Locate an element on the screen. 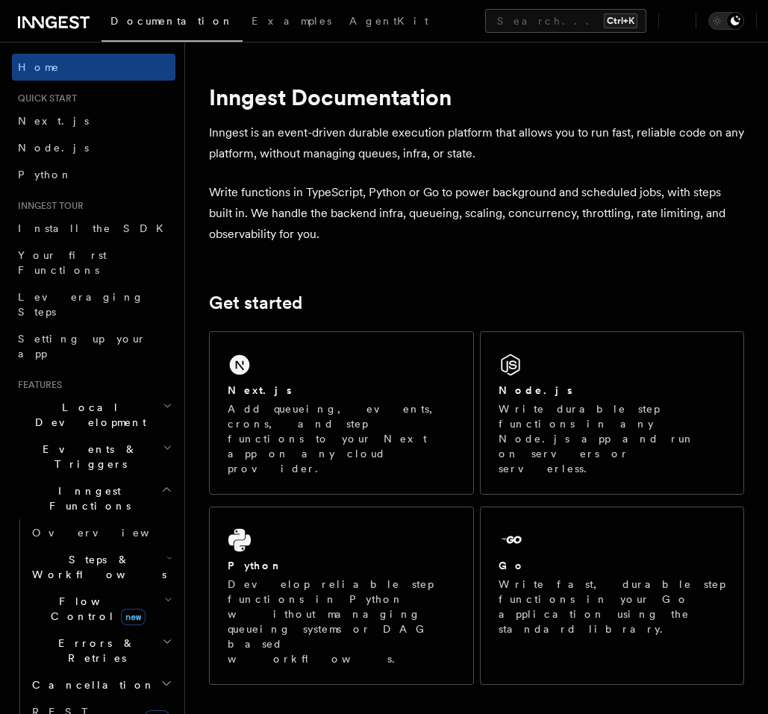 The height and width of the screenshot is (714, 768). a: Get started is located at coordinates (255, 303).